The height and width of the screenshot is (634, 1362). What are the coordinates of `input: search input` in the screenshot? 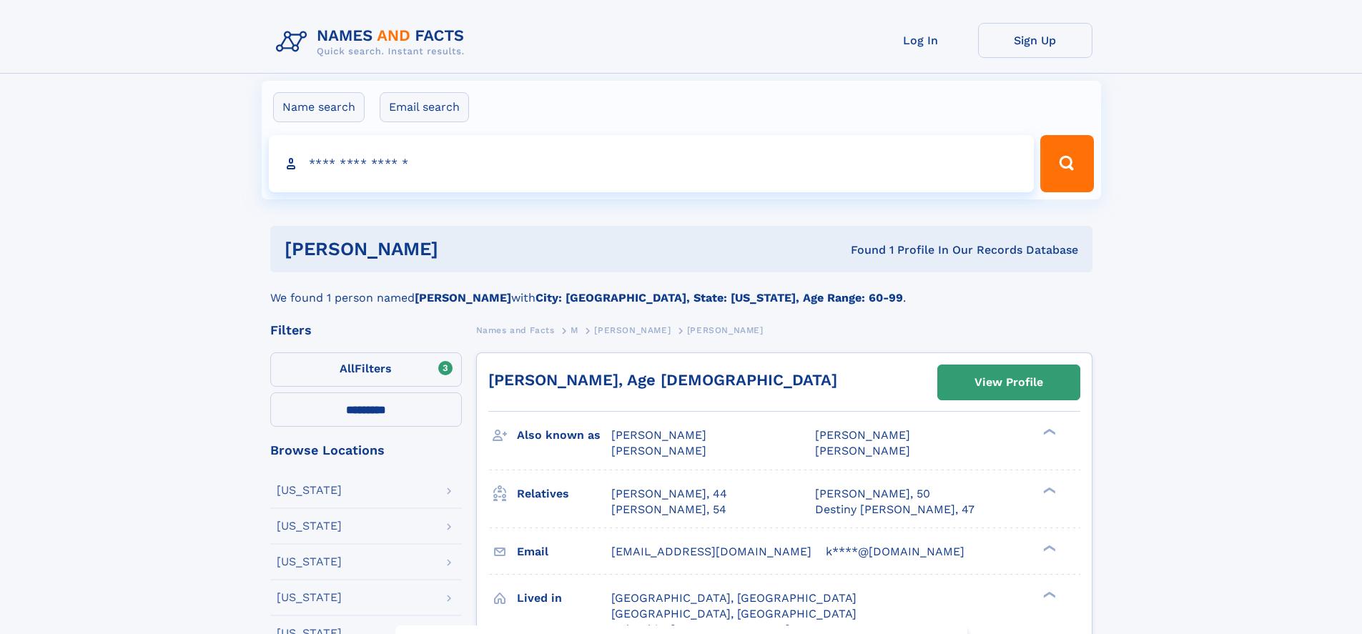 It's located at (651, 164).